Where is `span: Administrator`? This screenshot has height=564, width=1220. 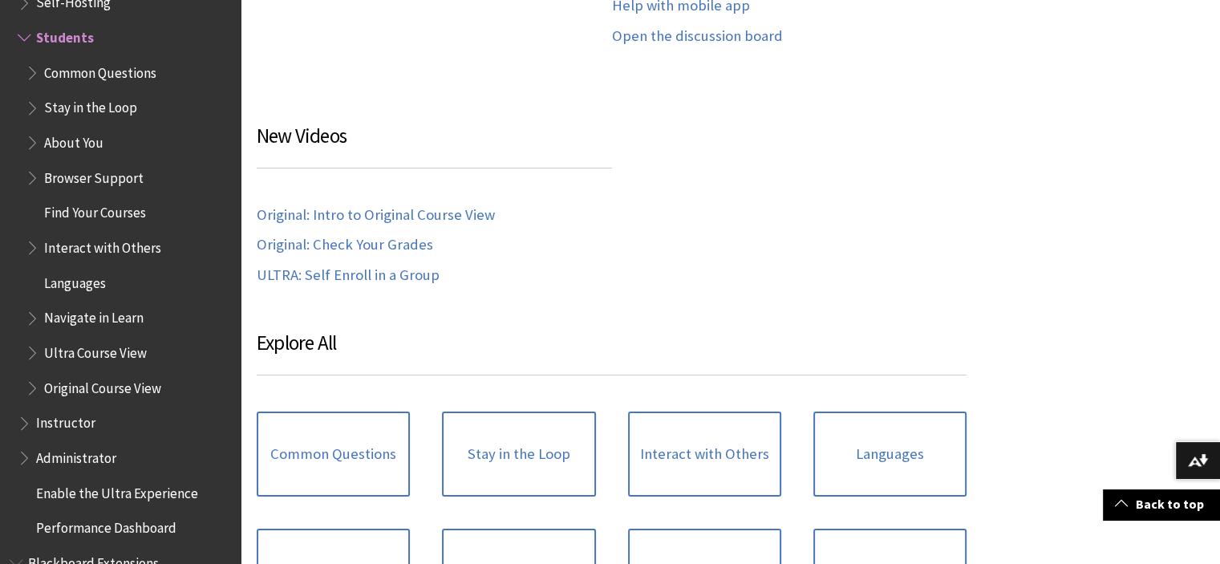 span: Administrator is located at coordinates (76, 455).